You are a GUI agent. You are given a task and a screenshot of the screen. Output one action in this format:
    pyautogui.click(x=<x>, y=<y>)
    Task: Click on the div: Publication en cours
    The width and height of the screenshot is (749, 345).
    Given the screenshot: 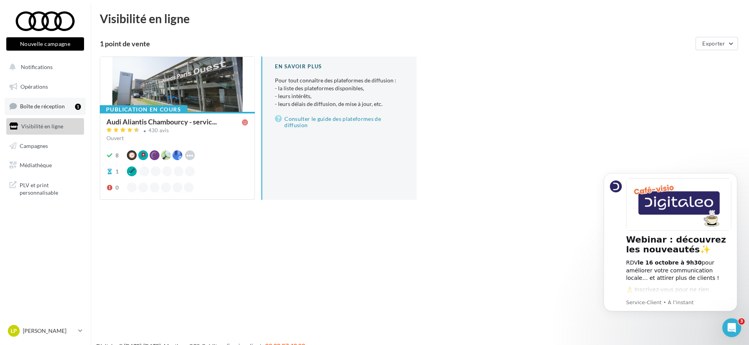 What is the action you would take?
    pyautogui.click(x=143, y=110)
    